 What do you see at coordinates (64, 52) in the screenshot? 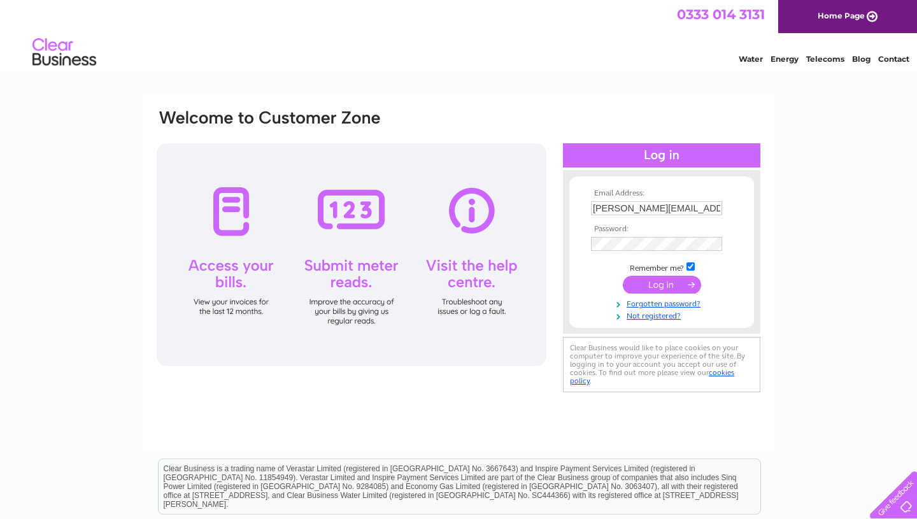
I see `img: logo.png` at bounding box center [64, 52].